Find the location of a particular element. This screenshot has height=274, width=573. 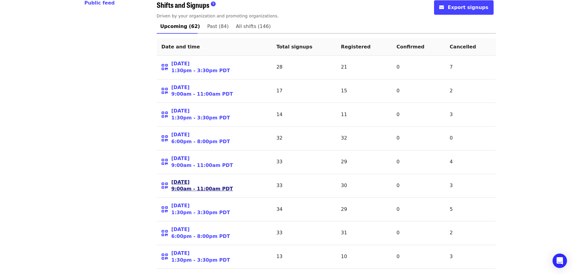

a: All shifts (146) is located at coordinates (253, 26).